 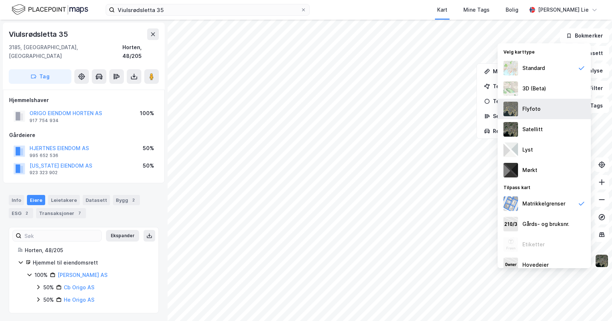 What do you see at coordinates (476, 10) in the screenshot?
I see `div: Mine Tags` at bounding box center [476, 10].